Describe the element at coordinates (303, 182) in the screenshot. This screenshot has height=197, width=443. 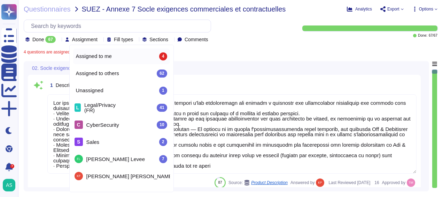
I see `span: Answered by` at that location.